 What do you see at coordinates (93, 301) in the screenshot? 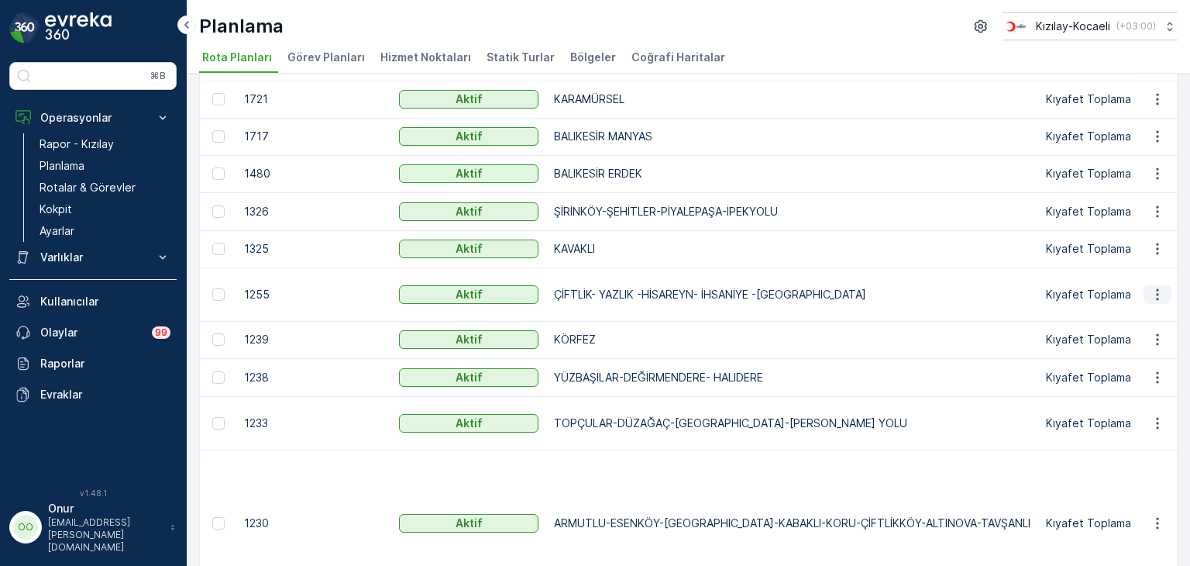
I see `a: Kullanıcılar` at bounding box center [93, 301].